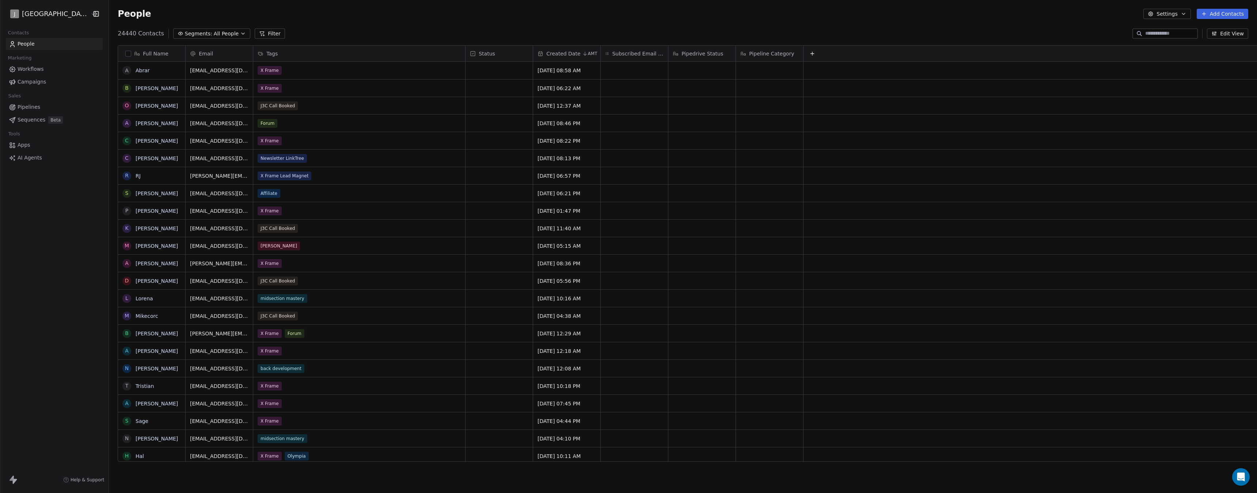 This screenshot has width=1257, height=493. Describe the element at coordinates (84, 480) in the screenshot. I see `a: Help & Support` at that location.